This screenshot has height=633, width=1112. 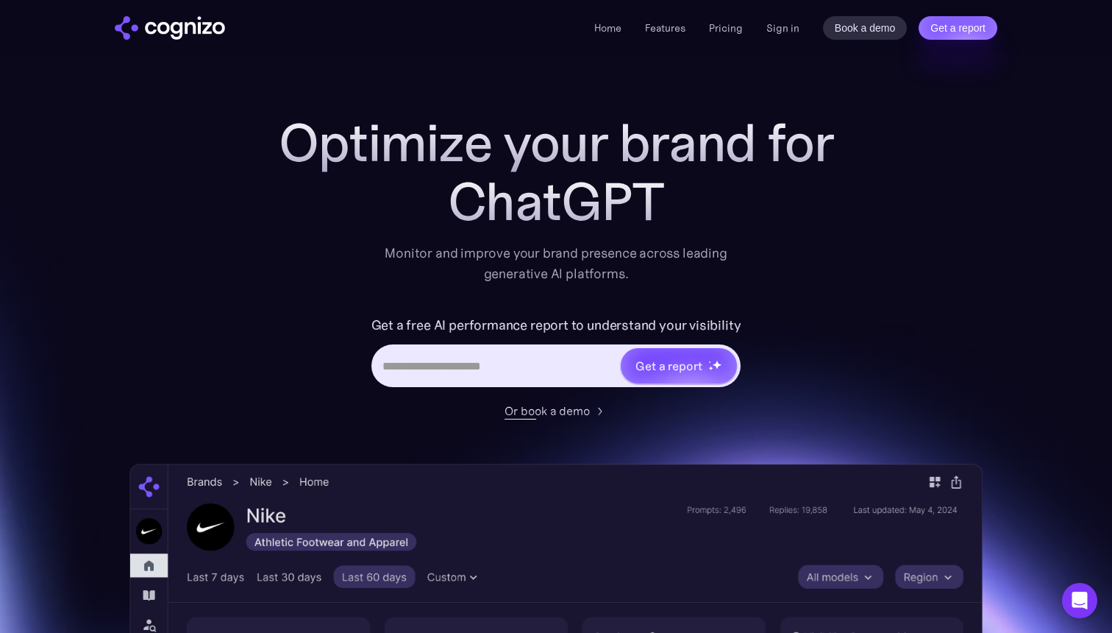 What do you see at coordinates (1080, 600) in the screenshot?
I see `div: Open Intercom Messenger` at bounding box center [1080, 600].